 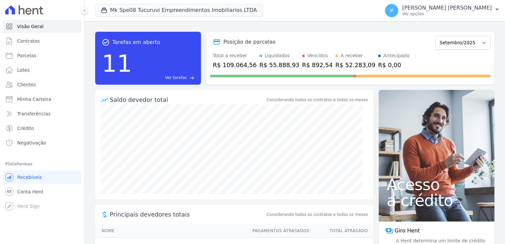 I want to click on th: Pagamentos Atrasados, so click(x=278, y=230).